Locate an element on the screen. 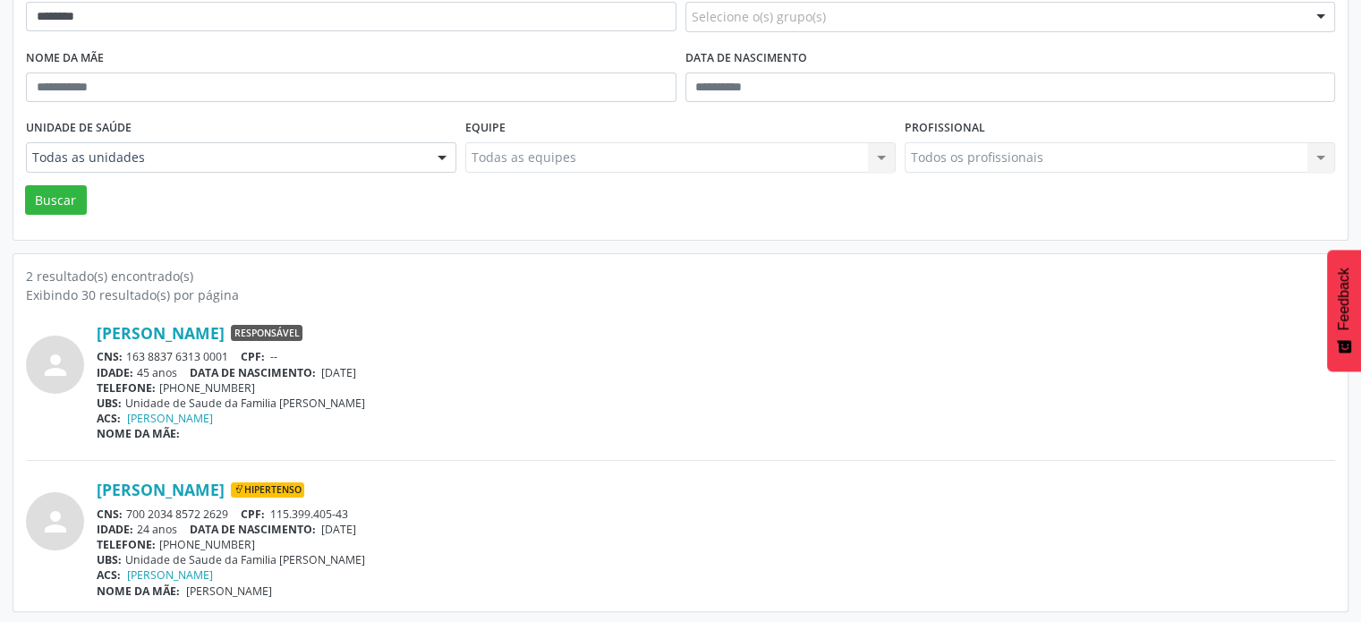  span: Todas as unidades is located at coordinates (226, 158).